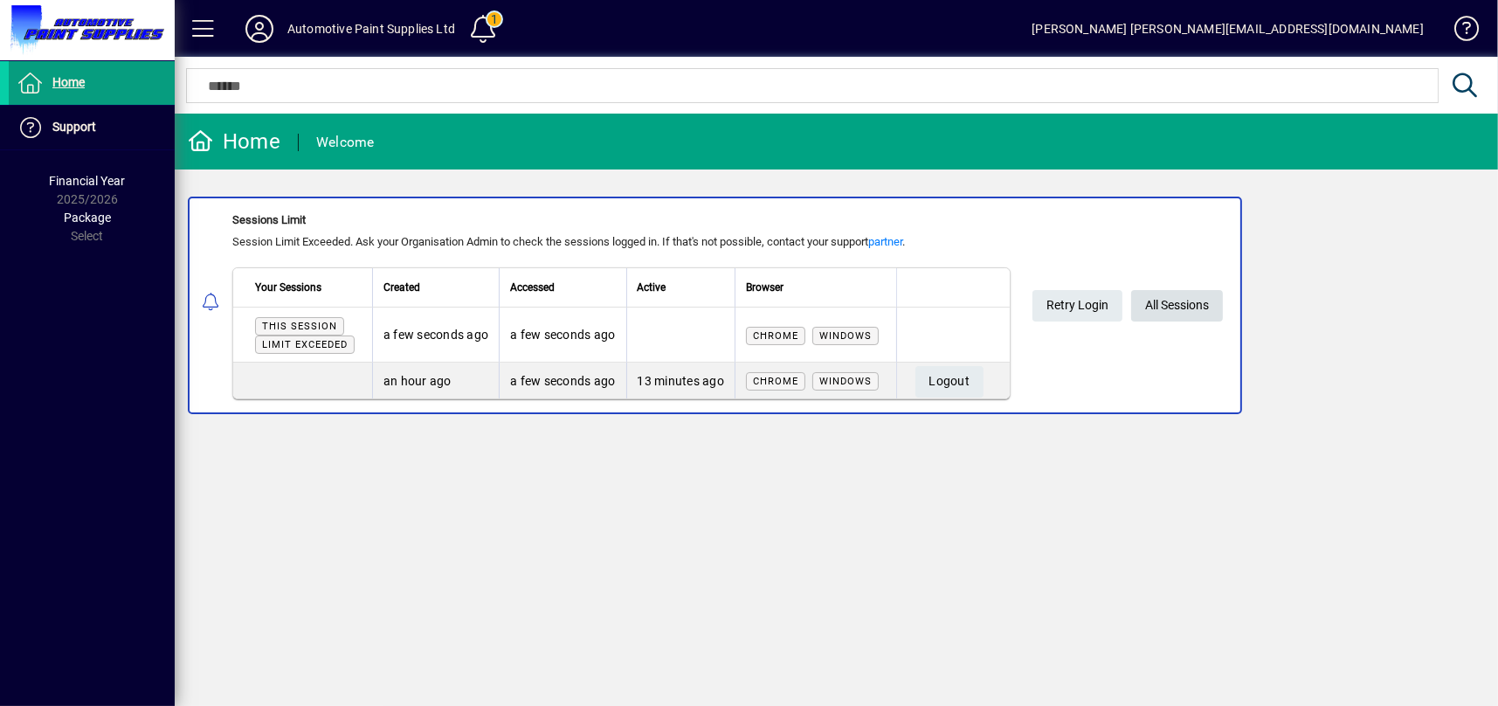 The image size is (1498, 706). I want to click on app-alert-notification-menu-item: Sessions Limit, so click(836, 305).